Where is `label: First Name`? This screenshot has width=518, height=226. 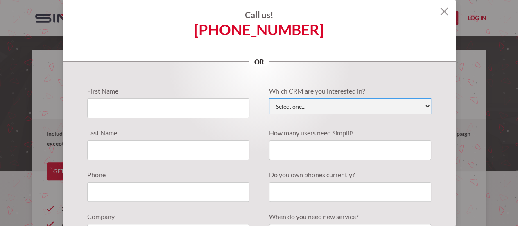
label: First Name is located at coordinates (168, 91).